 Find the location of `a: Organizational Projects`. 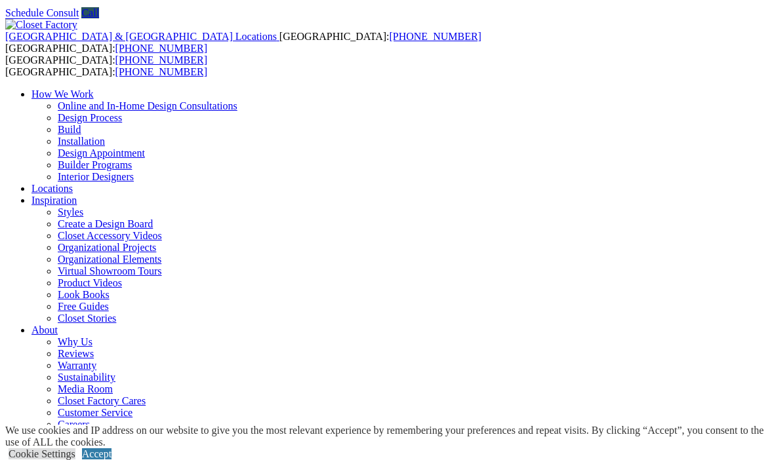

a: Organizational Projects is located at coordinates (107, 247).